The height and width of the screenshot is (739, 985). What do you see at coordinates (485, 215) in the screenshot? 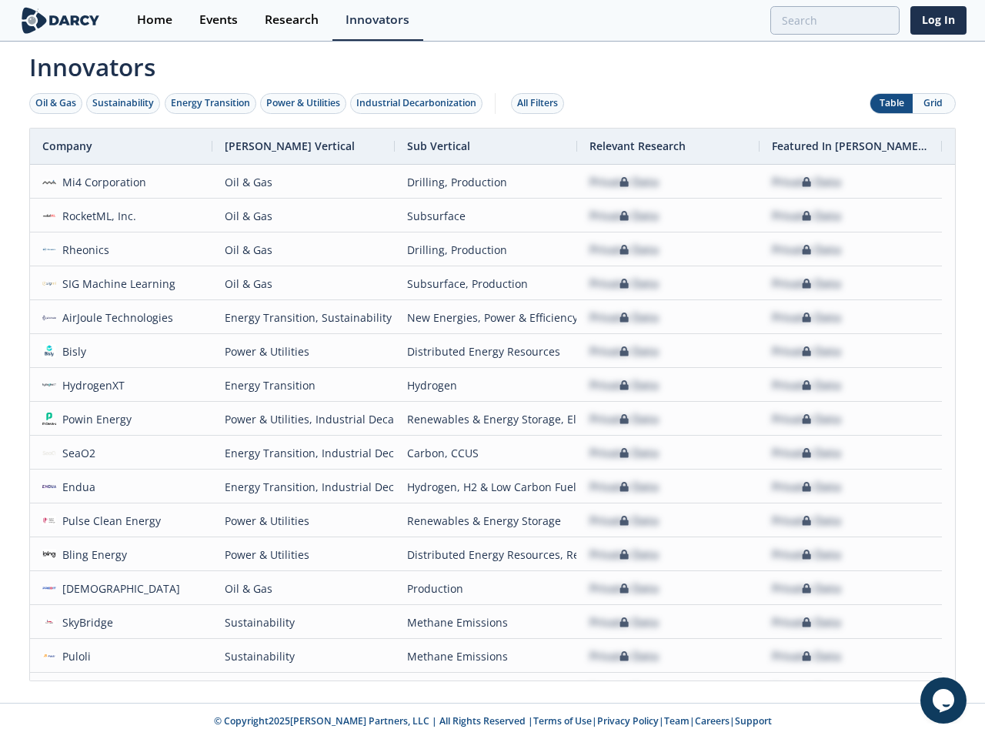
I see `div: Subsurface` at bounding box center [485, 215].